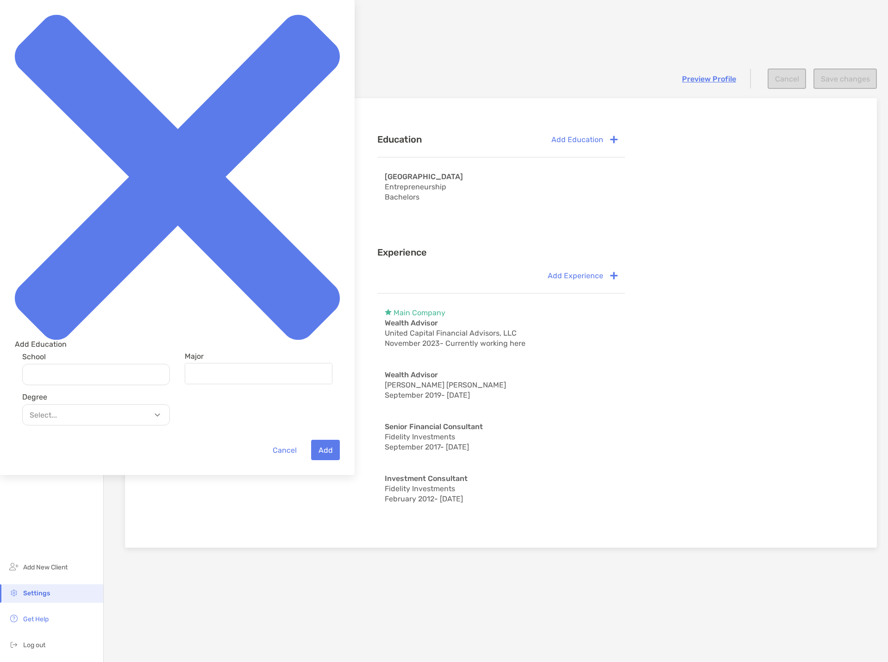  What do you see at coordinates (96, 397) in the screenshot?
I see `div: Degree` at bounding box center [96, 397].